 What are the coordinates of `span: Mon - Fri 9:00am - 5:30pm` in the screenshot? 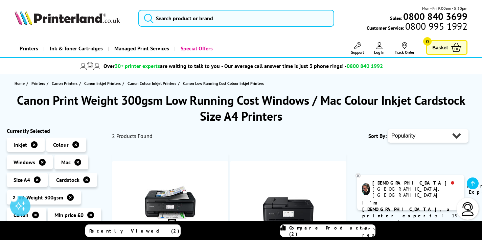 It's located at (445, 8).